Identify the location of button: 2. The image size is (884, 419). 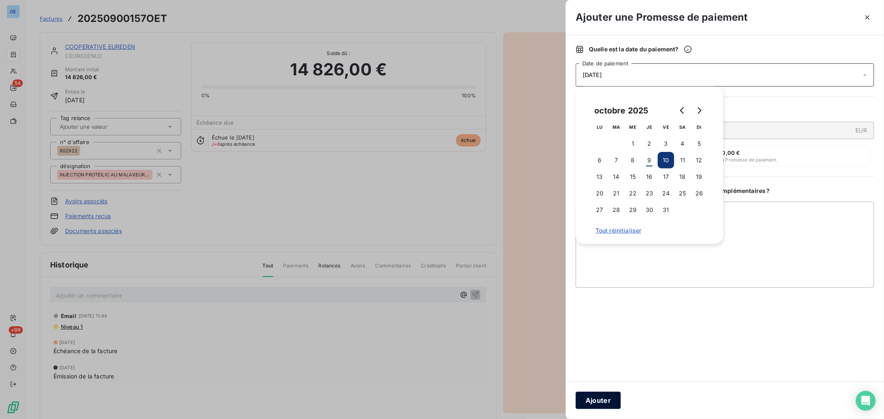
(649, 144).